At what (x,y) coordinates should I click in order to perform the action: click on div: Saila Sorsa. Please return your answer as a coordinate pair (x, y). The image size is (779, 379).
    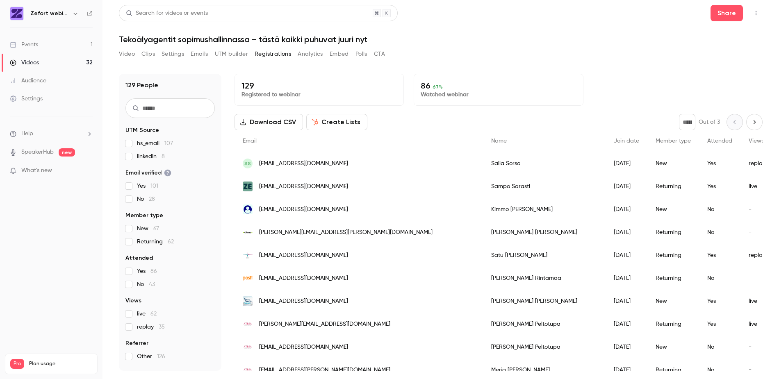
    Looking at the image, I should click on (544, 164).